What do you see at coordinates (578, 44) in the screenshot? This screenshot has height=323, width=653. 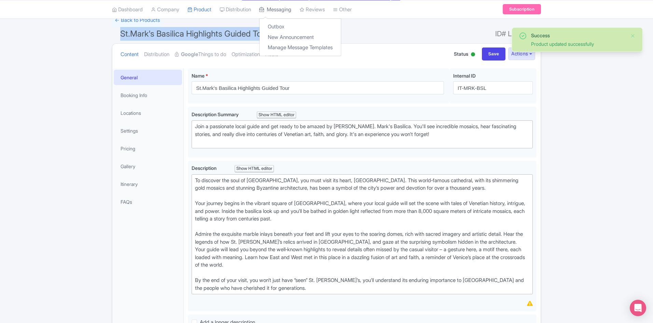 I see `div: Product updated successfully` at bounding box center [578, 44].